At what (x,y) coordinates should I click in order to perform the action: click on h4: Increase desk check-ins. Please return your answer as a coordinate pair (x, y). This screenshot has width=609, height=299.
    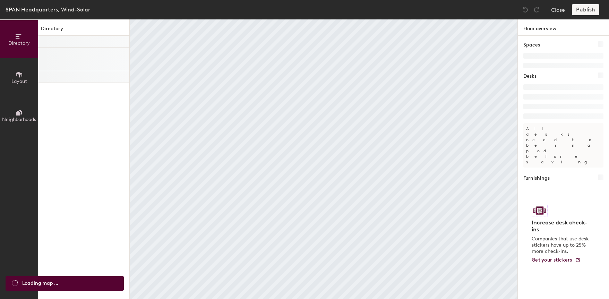
    Looking at the image, I should click on (561, 226).